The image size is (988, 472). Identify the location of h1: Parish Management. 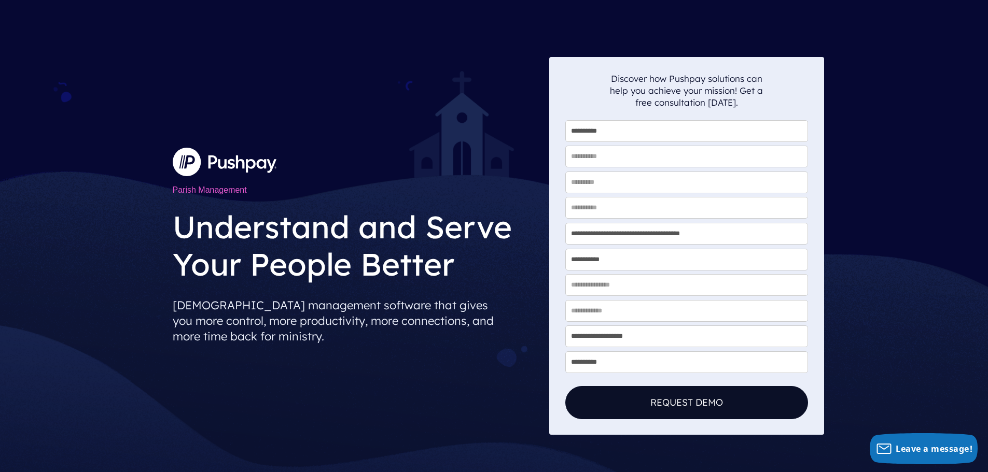
(357, 190).